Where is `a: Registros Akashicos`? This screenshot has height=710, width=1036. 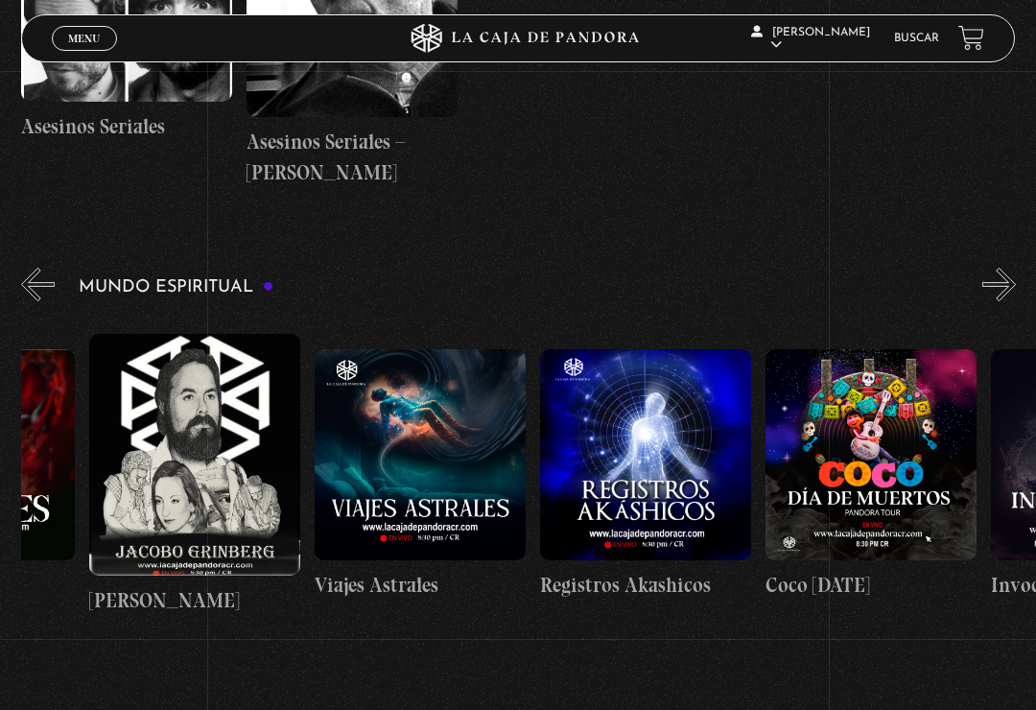
a: Registros Akashicos is located at coordinates (645, 474).